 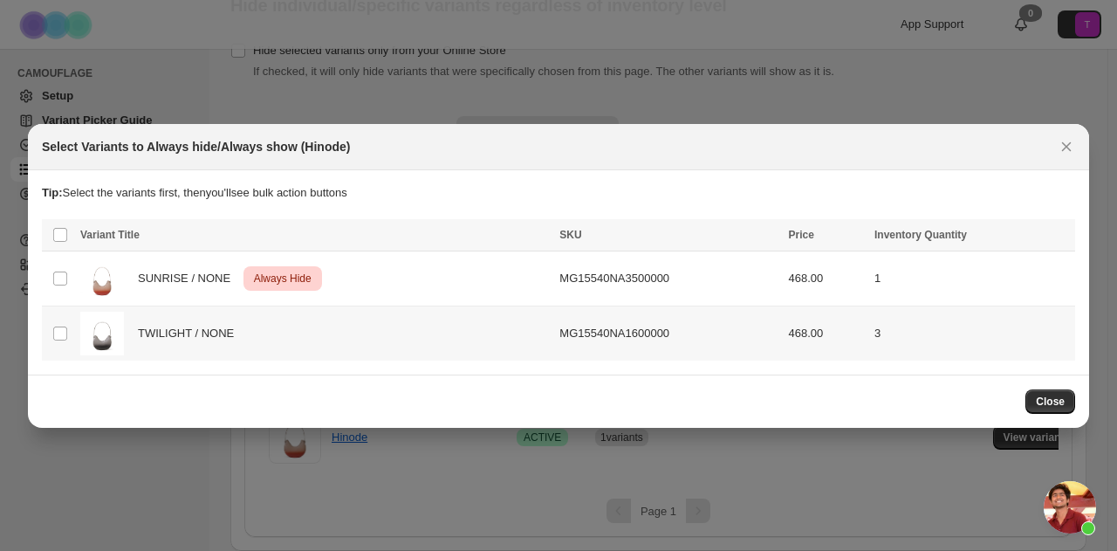 I want to click on h2: Select Variants to Always hide/Always show (Hinode), so click(x=196, y=147).